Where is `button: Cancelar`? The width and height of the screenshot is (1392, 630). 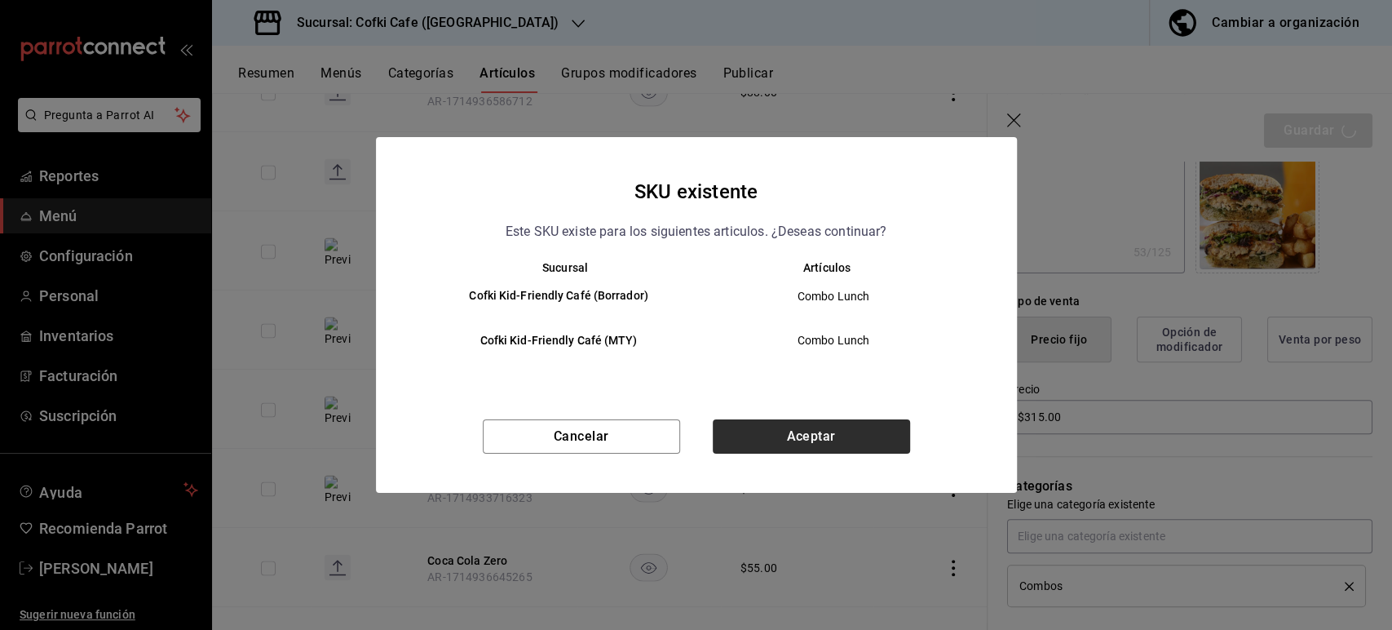 button: Cancelar is located at coordinates (581, 436).